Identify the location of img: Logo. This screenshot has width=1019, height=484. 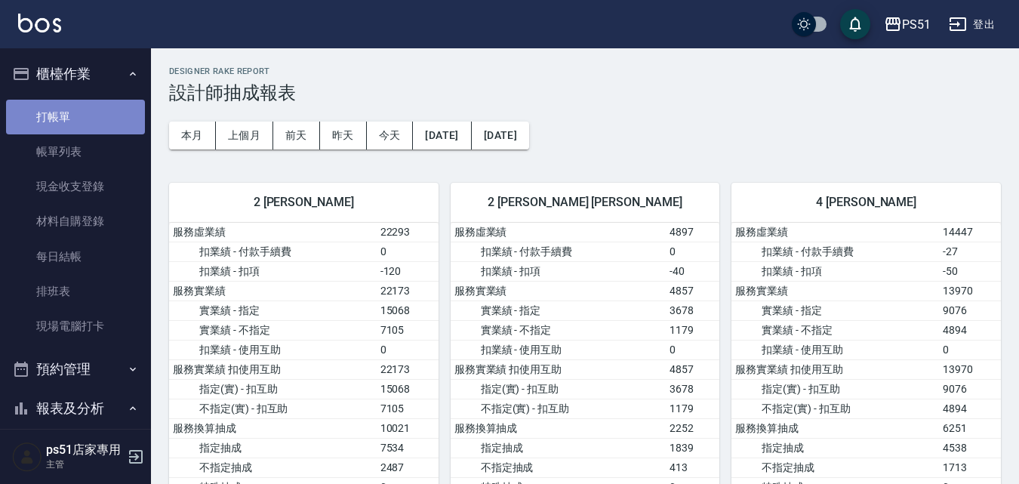
(39, 23).